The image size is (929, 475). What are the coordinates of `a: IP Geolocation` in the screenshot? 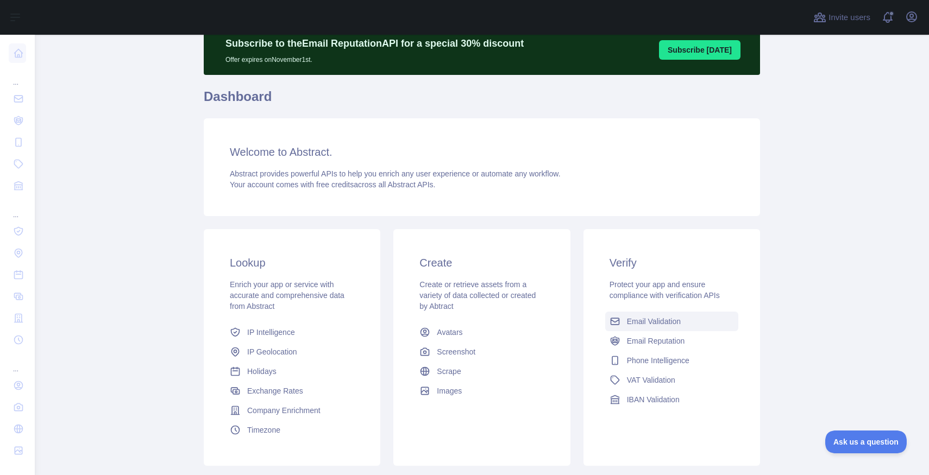 It's located at (292, 352).